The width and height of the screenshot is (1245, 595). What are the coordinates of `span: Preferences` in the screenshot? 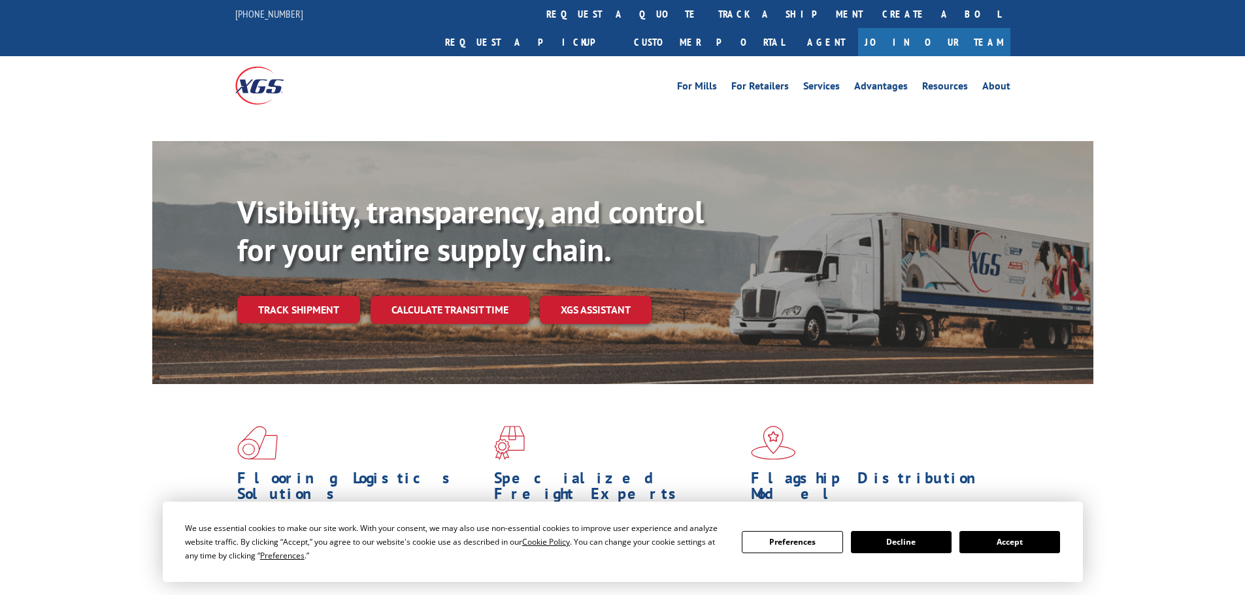 It's located at (282, 555).